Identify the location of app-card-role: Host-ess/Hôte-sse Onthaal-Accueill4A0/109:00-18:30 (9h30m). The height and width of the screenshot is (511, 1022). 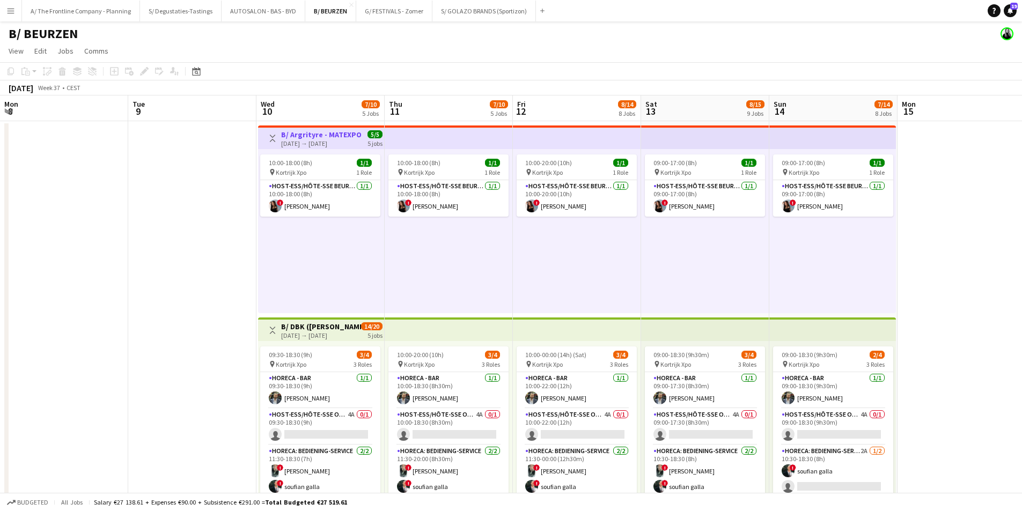
(833, 427).